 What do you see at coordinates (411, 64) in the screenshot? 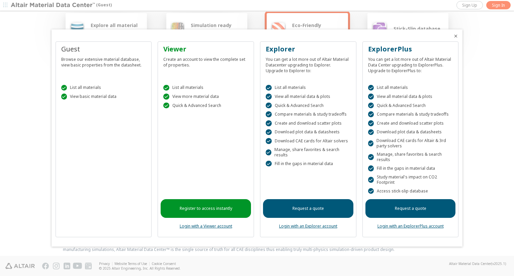
I see `div: You can get a lot more out of Altair Material Data Center upgrading to ExplorerPlus. Upgrade to E...` at bounding box center [411, 64].